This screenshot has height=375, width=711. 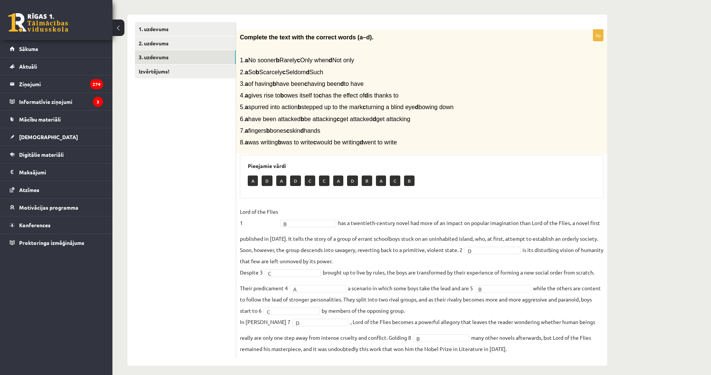 What do you see at coordinates (185, 57) in the screenshot?
I see `a: 3. uzdevums` at bounding box center [185, 57].